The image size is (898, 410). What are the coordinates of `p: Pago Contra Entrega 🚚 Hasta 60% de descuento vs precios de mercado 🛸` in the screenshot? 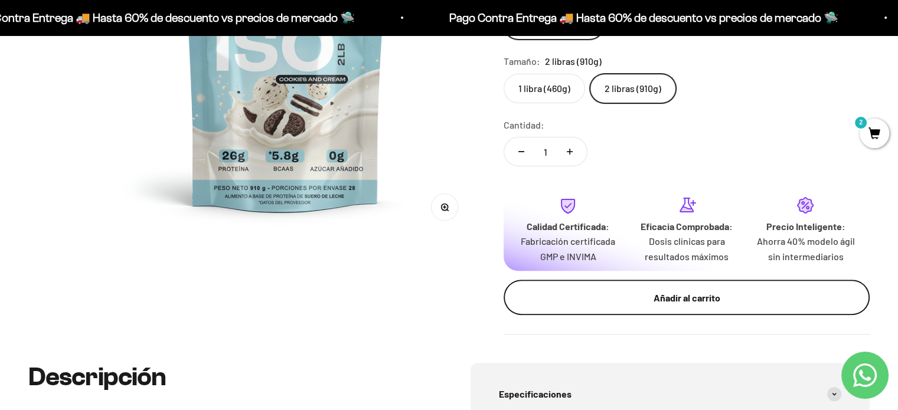 It's located at (634, 18).